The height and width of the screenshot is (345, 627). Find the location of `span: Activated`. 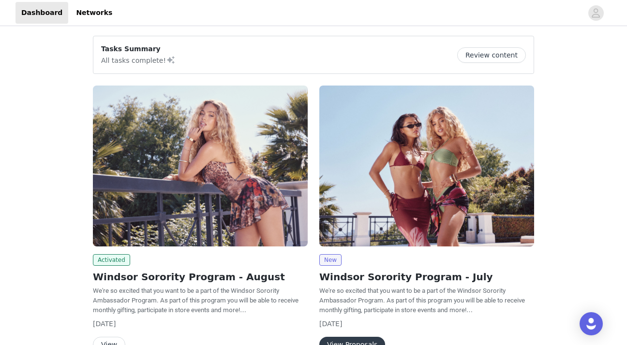

span: Activated is located at coordinates (111, 260).